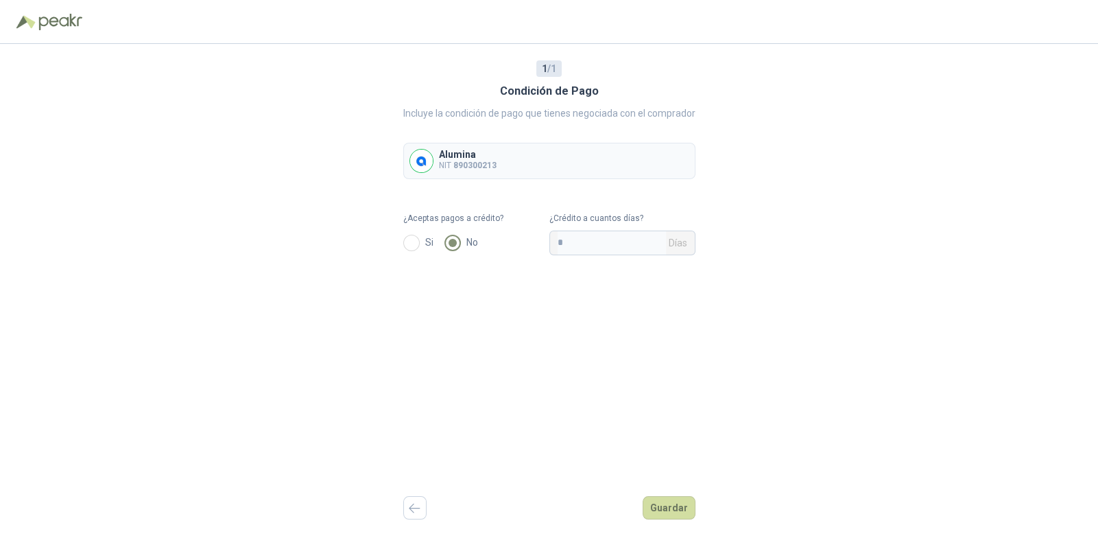  Describe the element at coordinates (468, 154) in the screenshot. I see `p: Alumina` at that location.